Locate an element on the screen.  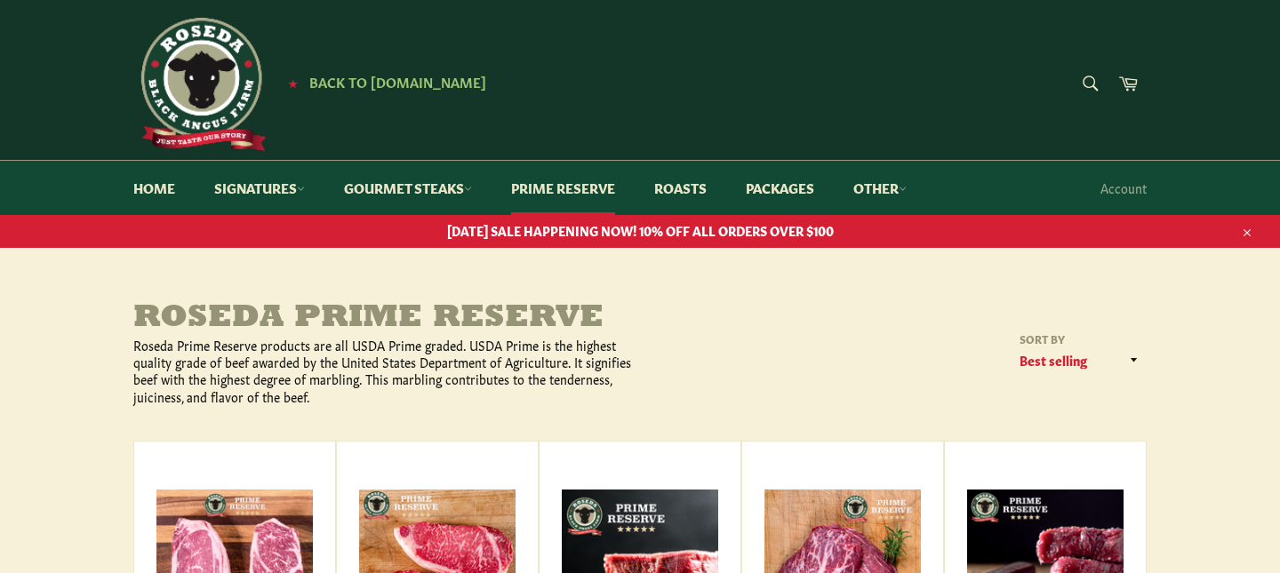
a: Account is located at coordinates (1124, 188).